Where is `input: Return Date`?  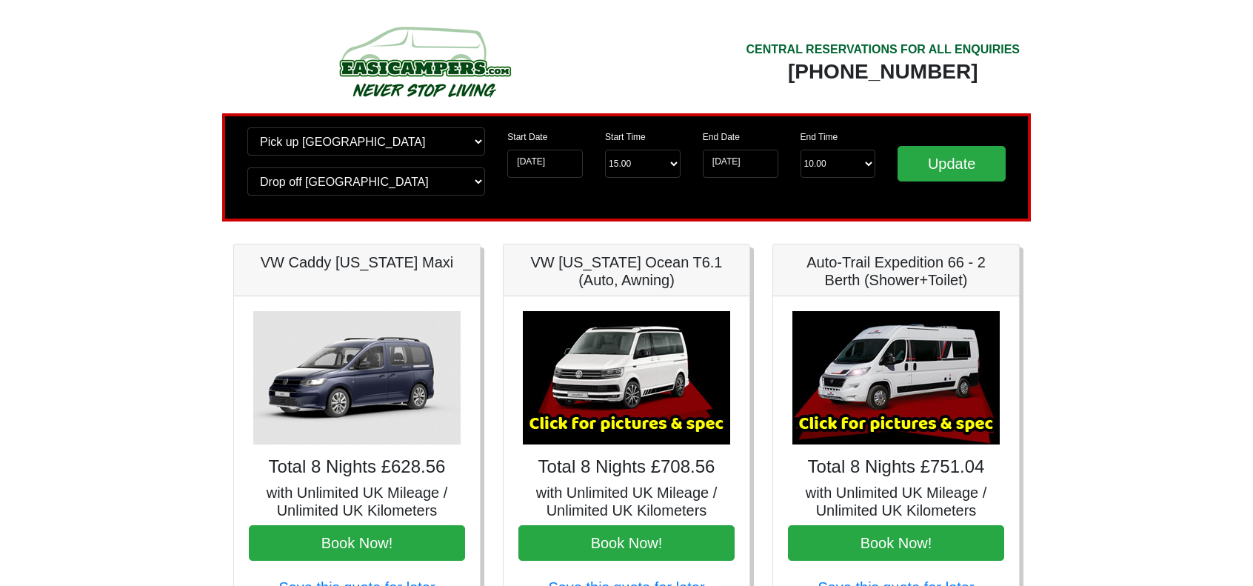 input: Return Date is located at coordinates (741, 164).